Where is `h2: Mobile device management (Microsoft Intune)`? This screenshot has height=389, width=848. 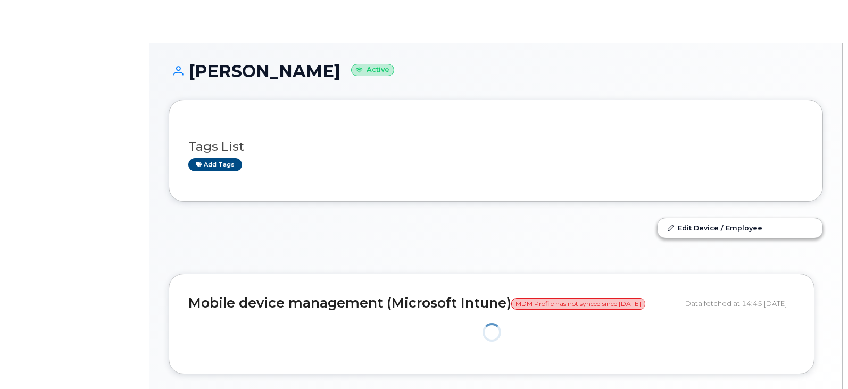 h2: Mobile device management (Microsoft Intune) is located at coordinates (432, 303).